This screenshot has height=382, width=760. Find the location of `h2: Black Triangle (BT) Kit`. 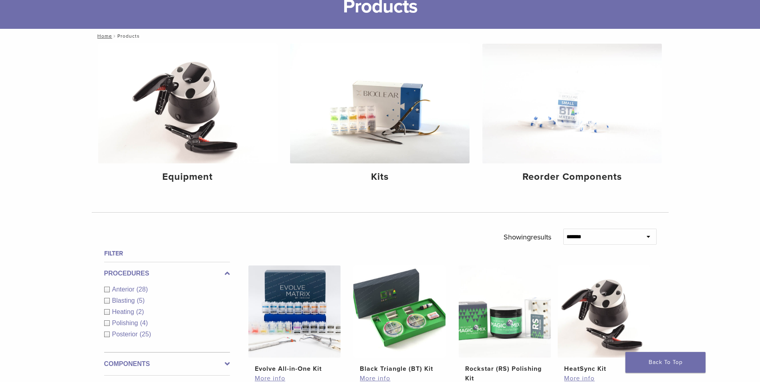

h2: Black Triangle (BT) Kit is located at coordinates (399, 369).